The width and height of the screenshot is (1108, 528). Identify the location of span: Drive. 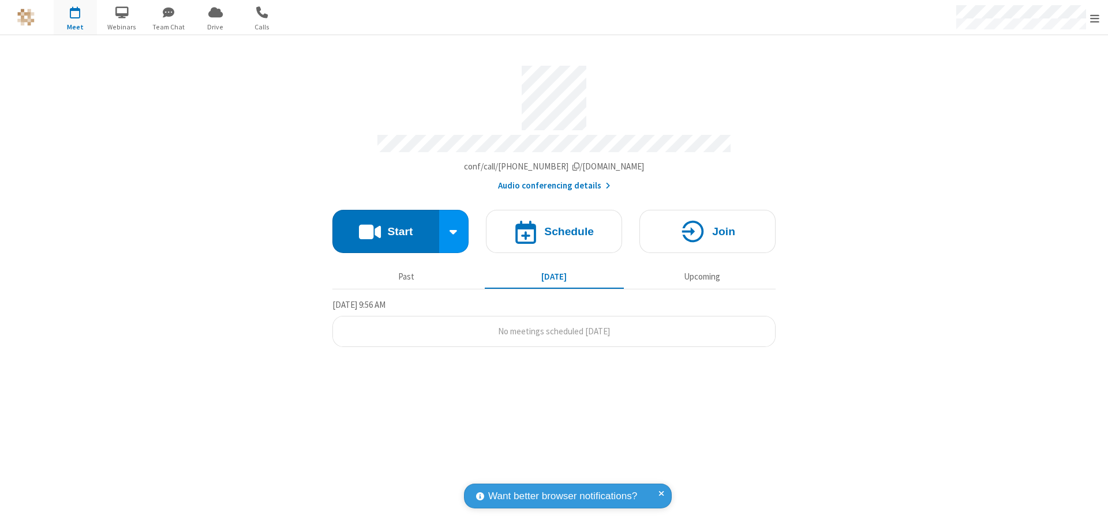
(215, 27).